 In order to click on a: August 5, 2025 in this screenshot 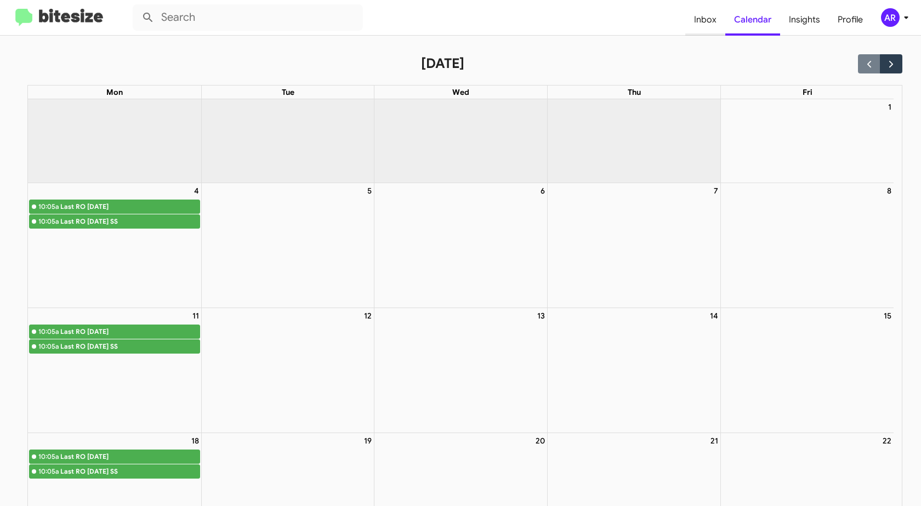, I will do `click(369, 191)`.